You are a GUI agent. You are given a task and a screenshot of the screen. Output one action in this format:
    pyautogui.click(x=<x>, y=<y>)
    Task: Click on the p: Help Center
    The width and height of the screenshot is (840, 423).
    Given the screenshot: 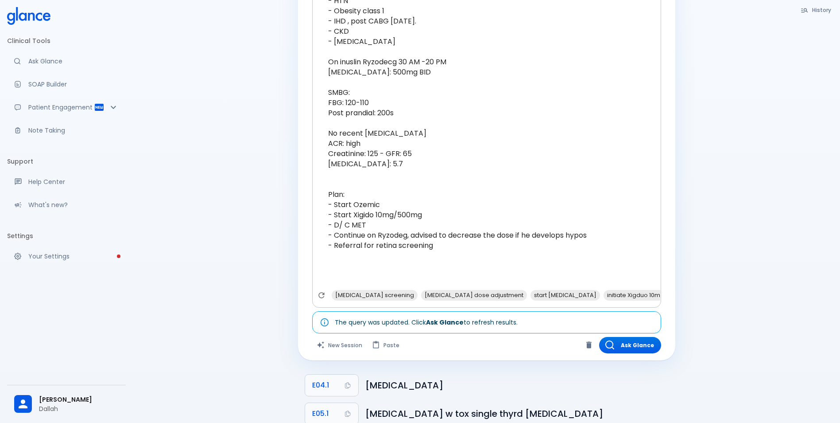 What is the action you would take?
    pyautogui.click(x=74, y=182)
    